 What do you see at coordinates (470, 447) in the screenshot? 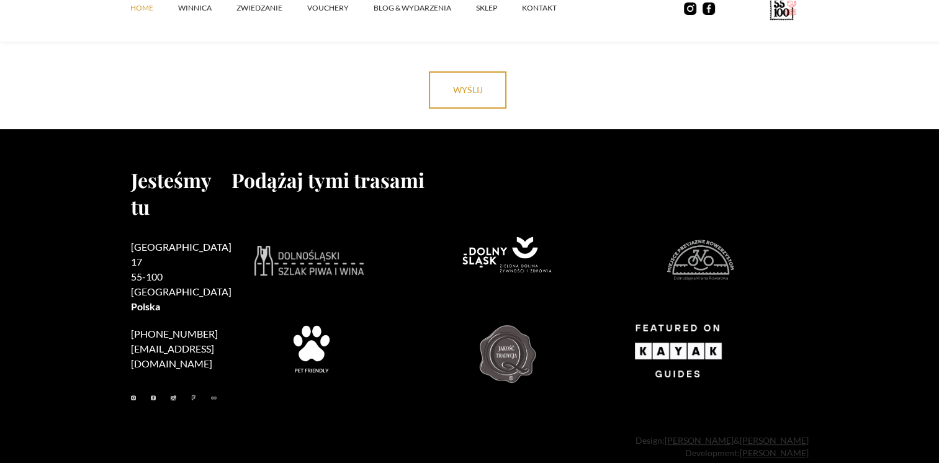
I see `div: Design: & Development:` at bounding box center [470, 447].